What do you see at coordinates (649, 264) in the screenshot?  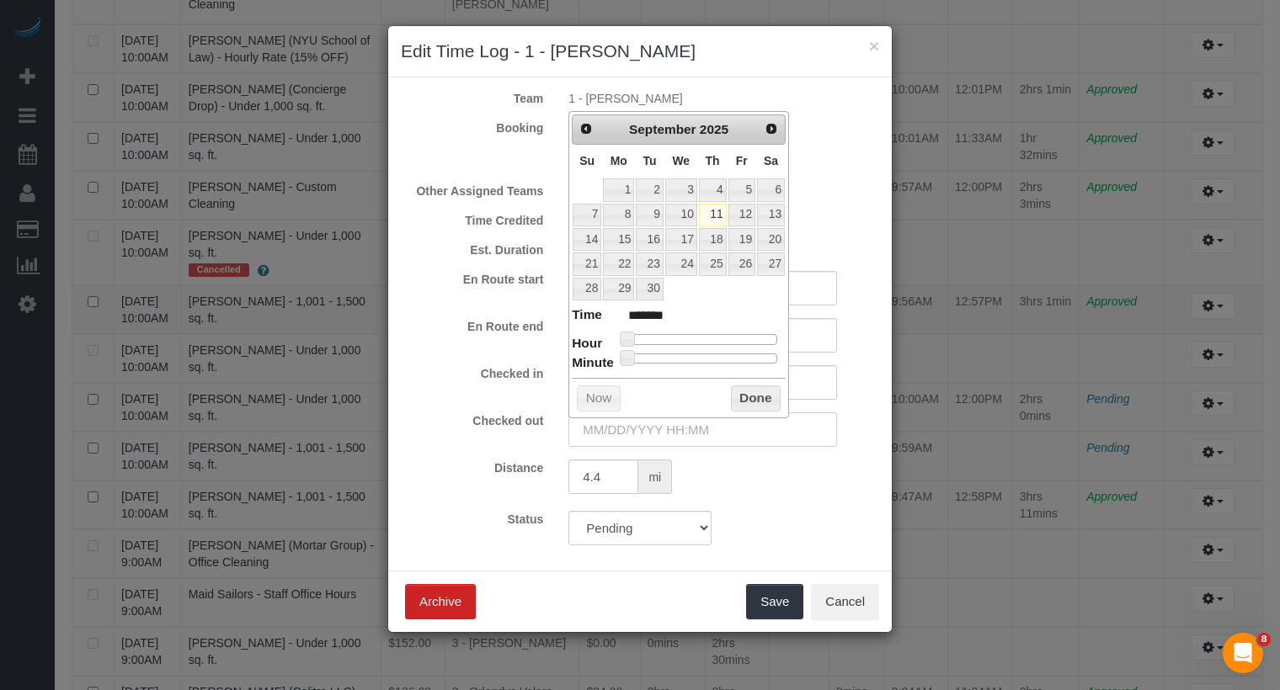 I see `a: 23` at bounding box center [649, 264].